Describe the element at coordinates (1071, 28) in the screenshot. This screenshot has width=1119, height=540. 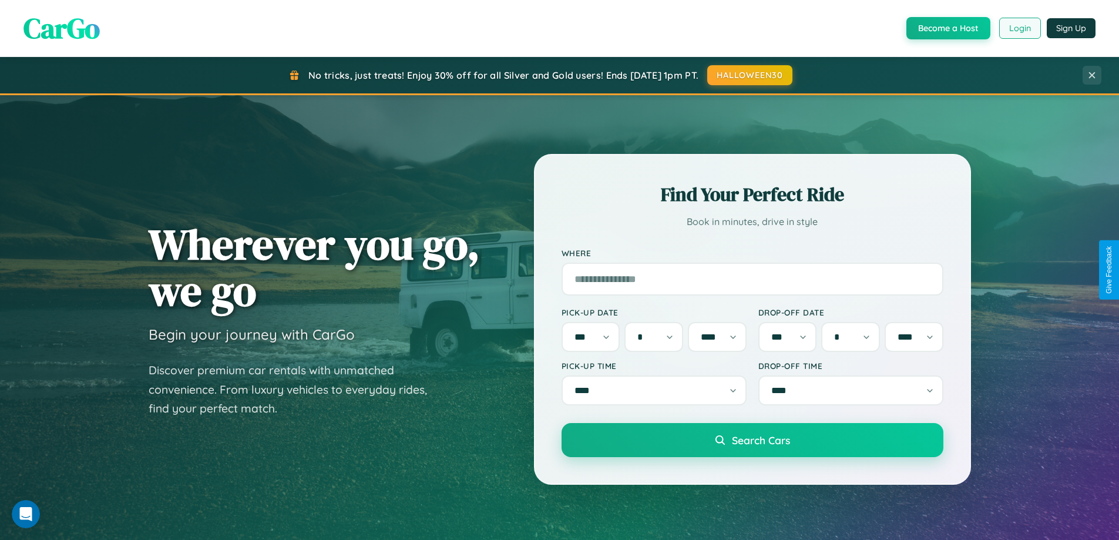
I see `button: Sign Up` at that location.